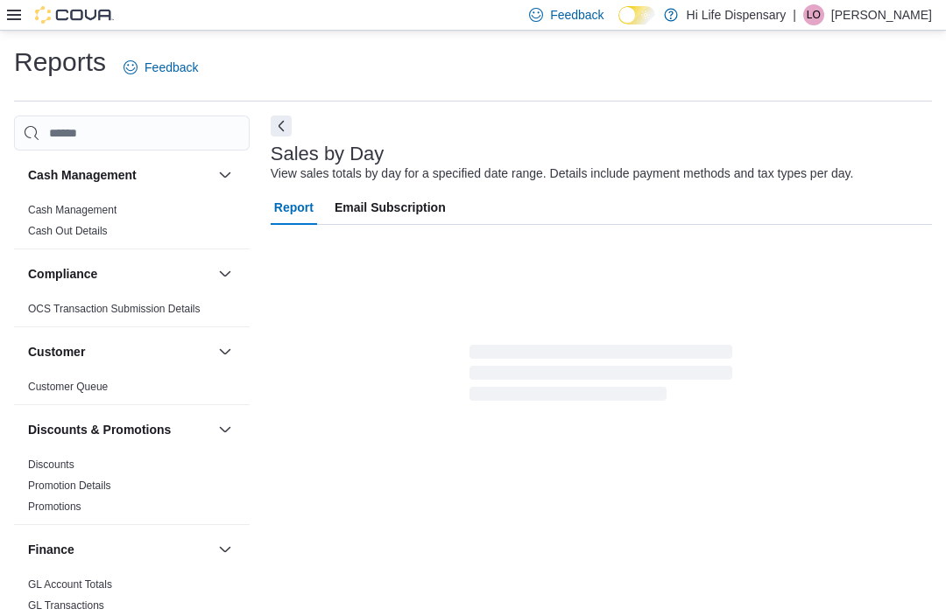 This screenshot has width=946, height=616. Describe the element at coordinates (51, 550) in the screenshot. I see `h3: Finance` at that location.